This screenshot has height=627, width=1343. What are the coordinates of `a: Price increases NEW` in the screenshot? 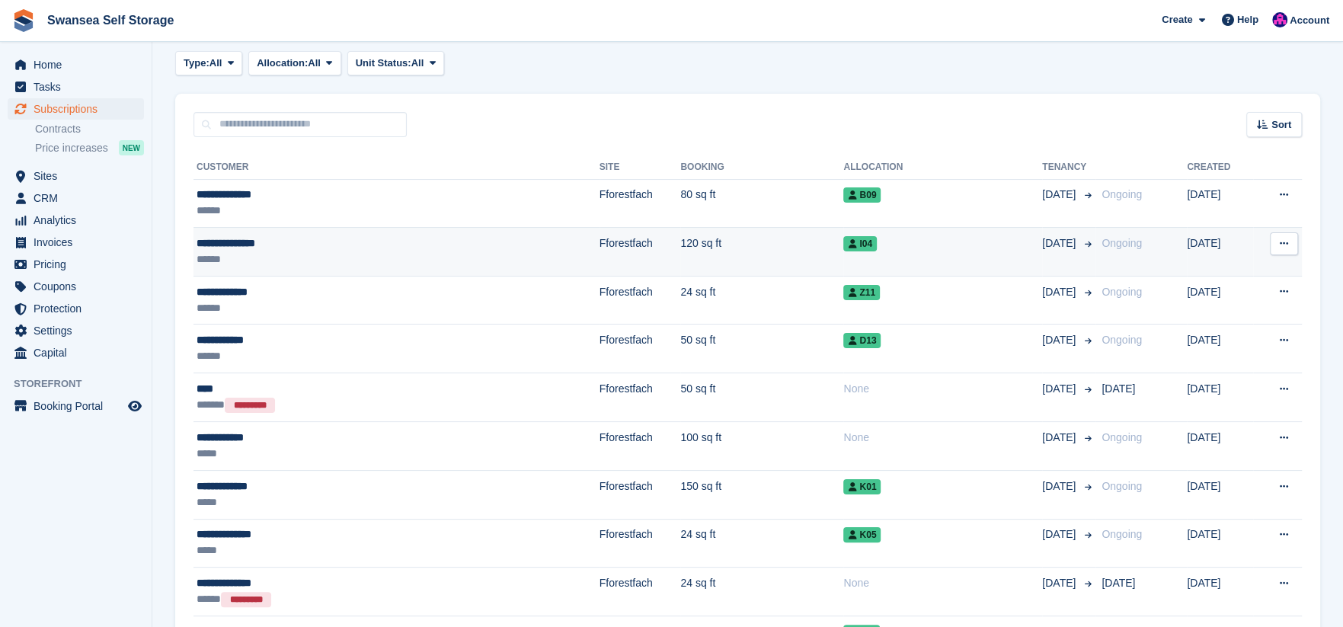 It's located at (89, 148).